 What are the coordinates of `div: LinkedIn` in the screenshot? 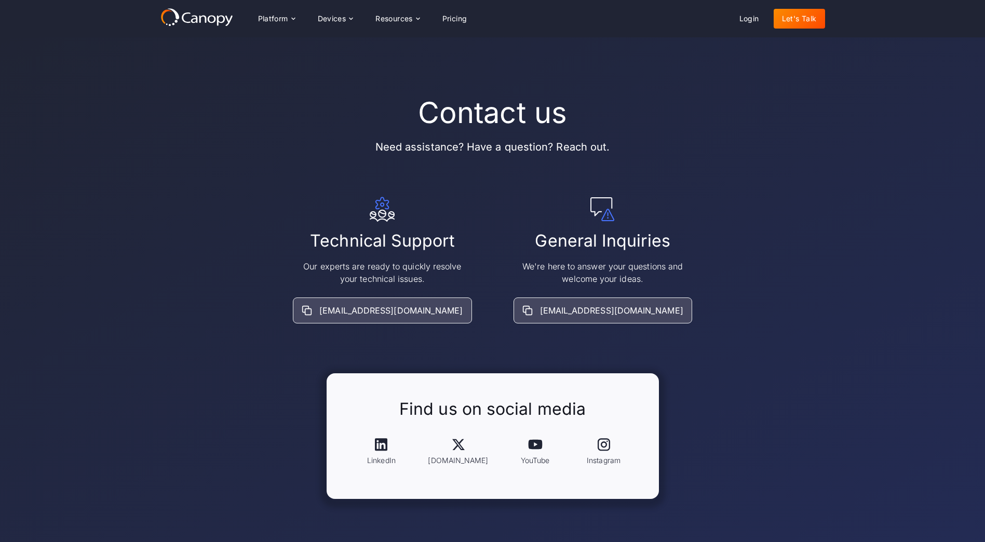 It's located at (381, 460).